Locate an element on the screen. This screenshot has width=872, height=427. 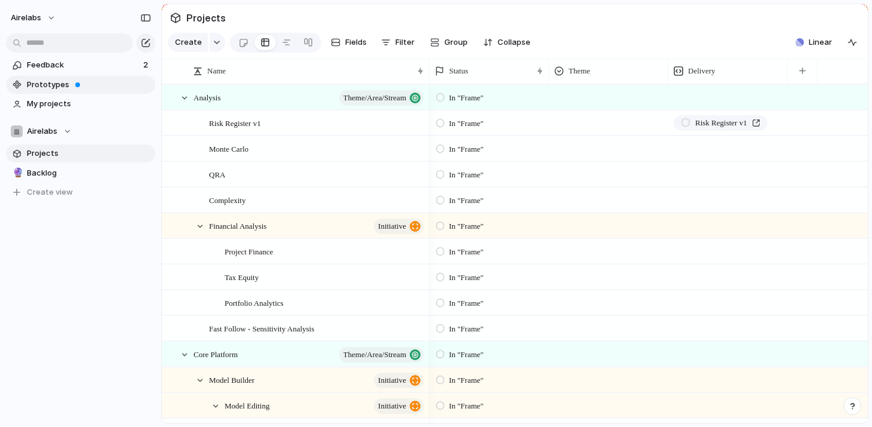
span: airelabs is located at coordinates (26, 18).